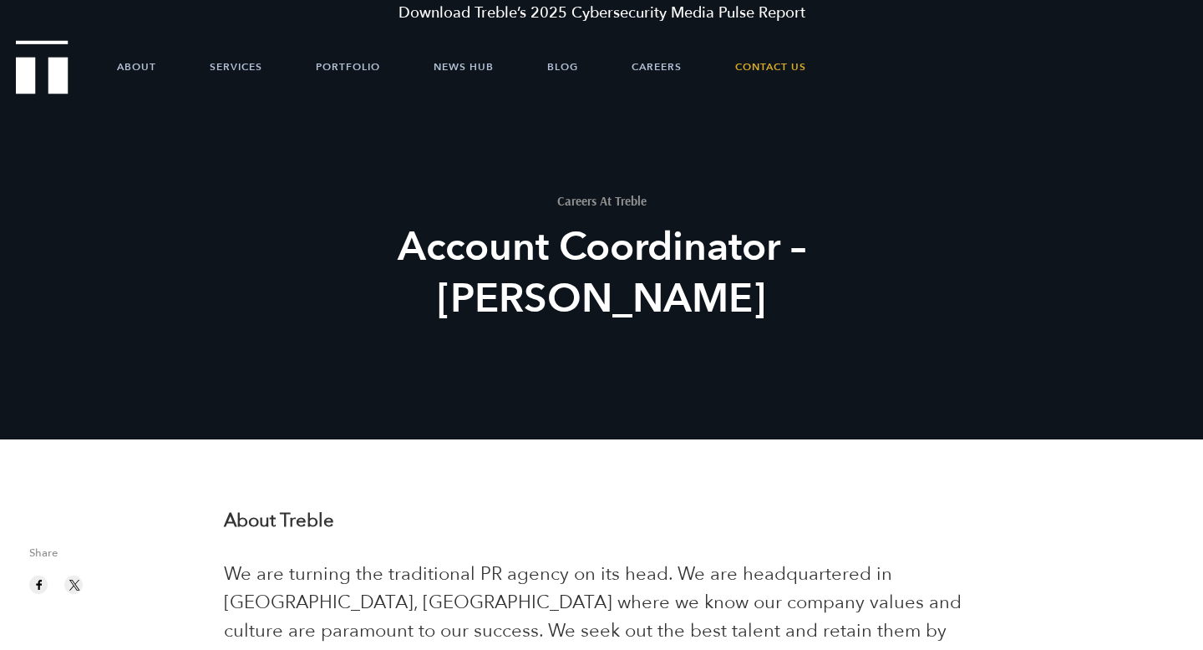  I want to click on a: About, so click(136, 67).